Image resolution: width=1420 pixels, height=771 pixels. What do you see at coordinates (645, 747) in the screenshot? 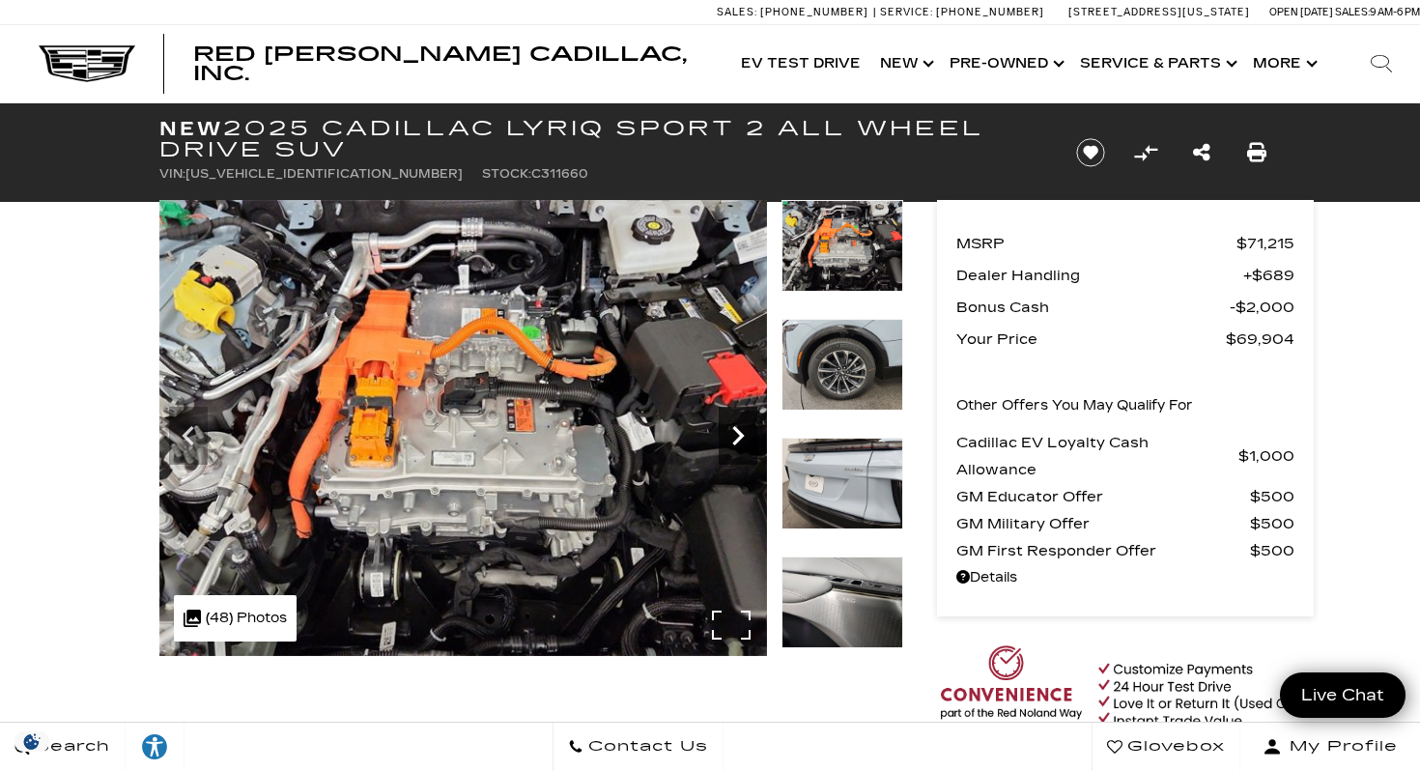
I see `span: Contact Us` at bounding box center [645, 747].